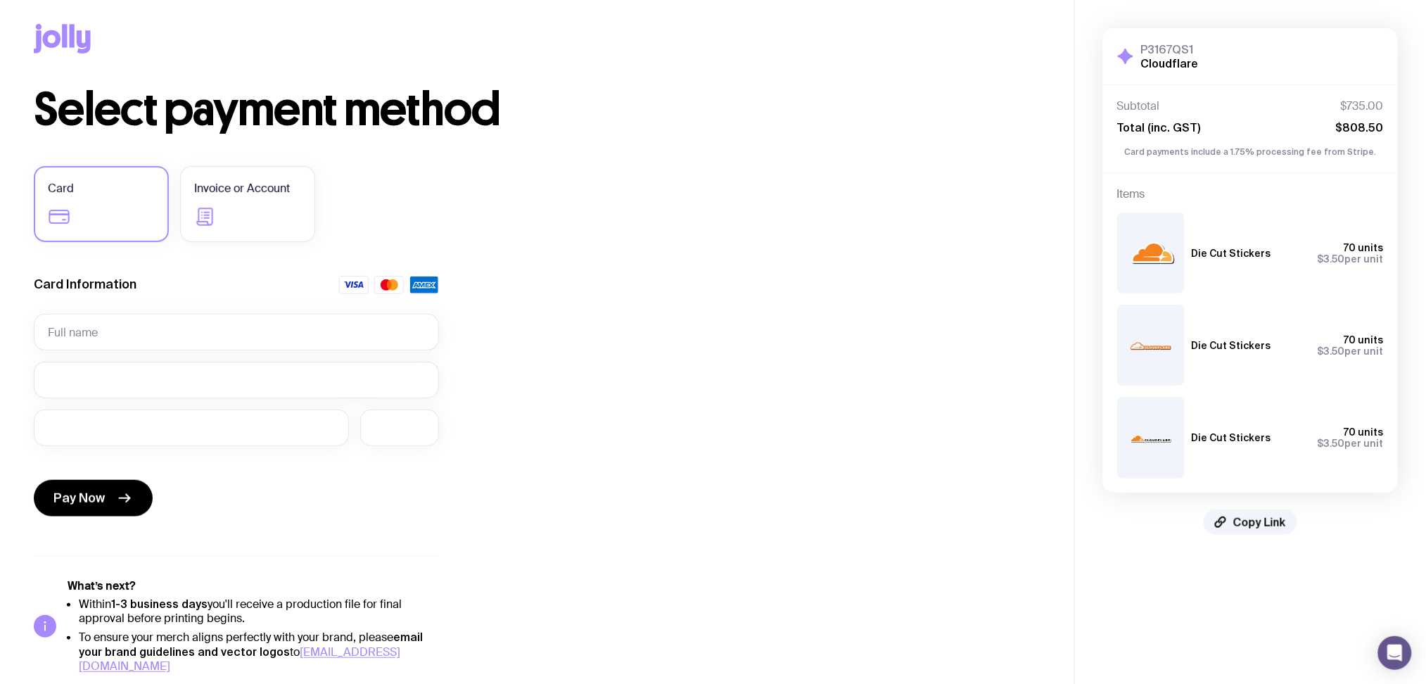 The width and height of the screenshot is (1426, 684). Describe the element at coordinates (1359, 127) in the screenshot. I see `span: $808.50` at that location.